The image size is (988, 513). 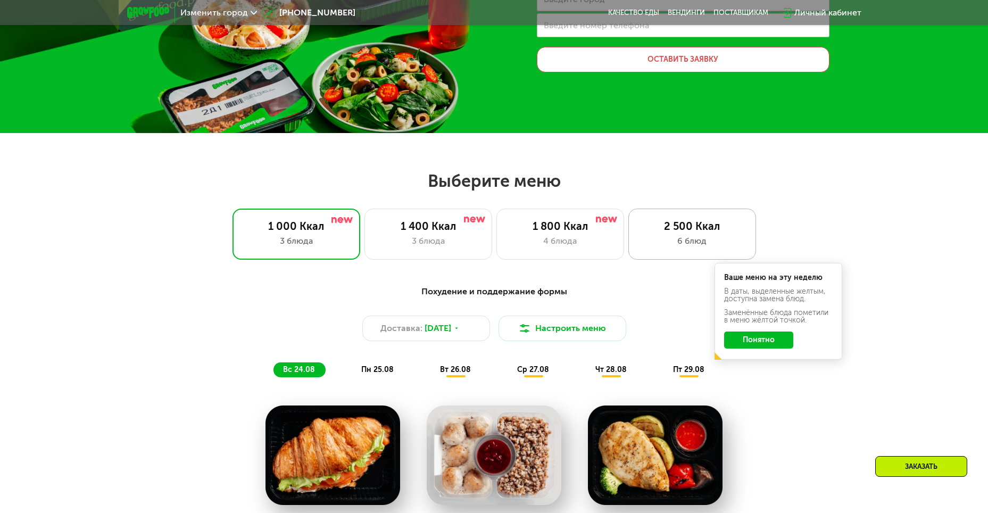 What do you see at coordinates (758, 340) in the screenshot?
I see `button: Понятно` at bounding box center [758, 340].